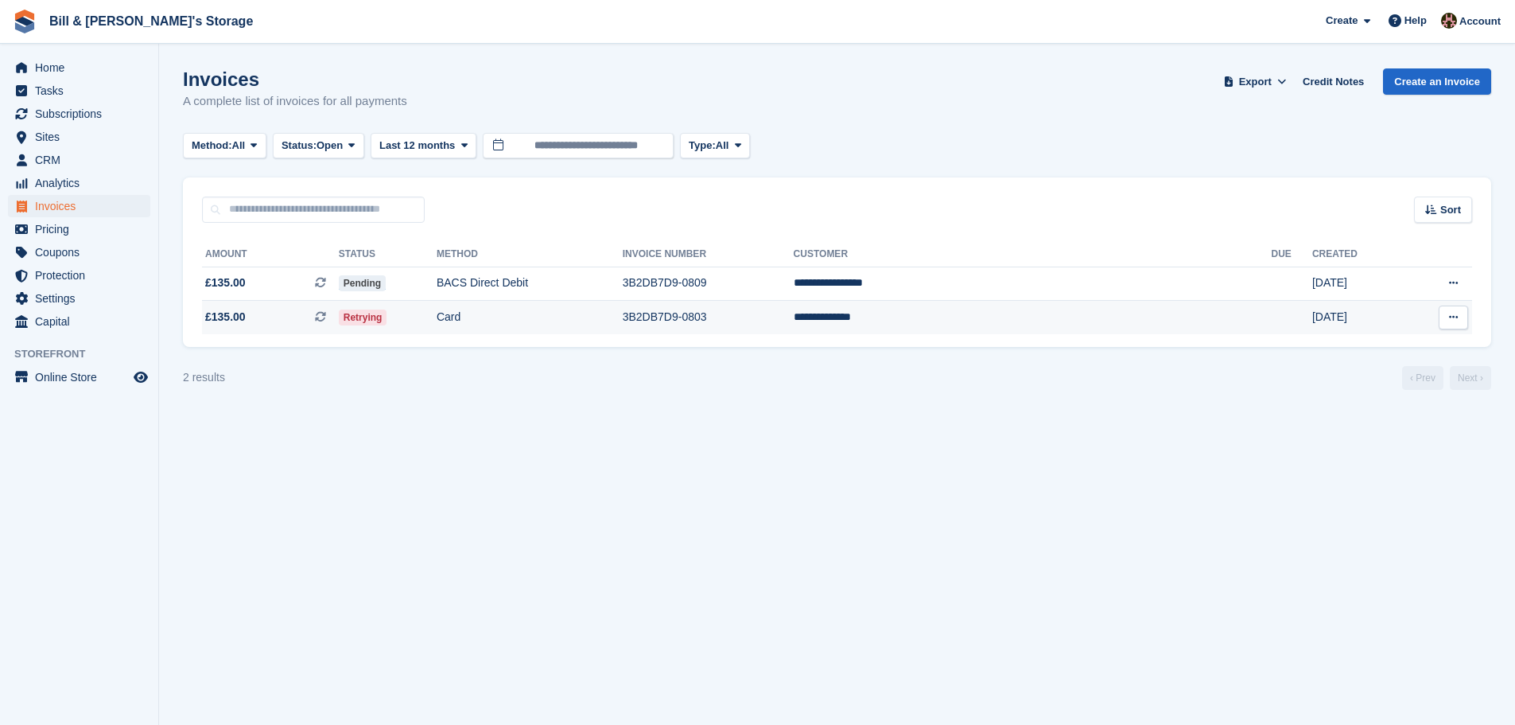 The width and height of the screenshot is (1515, 725). Describe the element at coordinates (83, 137) in the screenshot. I see `span: Sites` at that location.